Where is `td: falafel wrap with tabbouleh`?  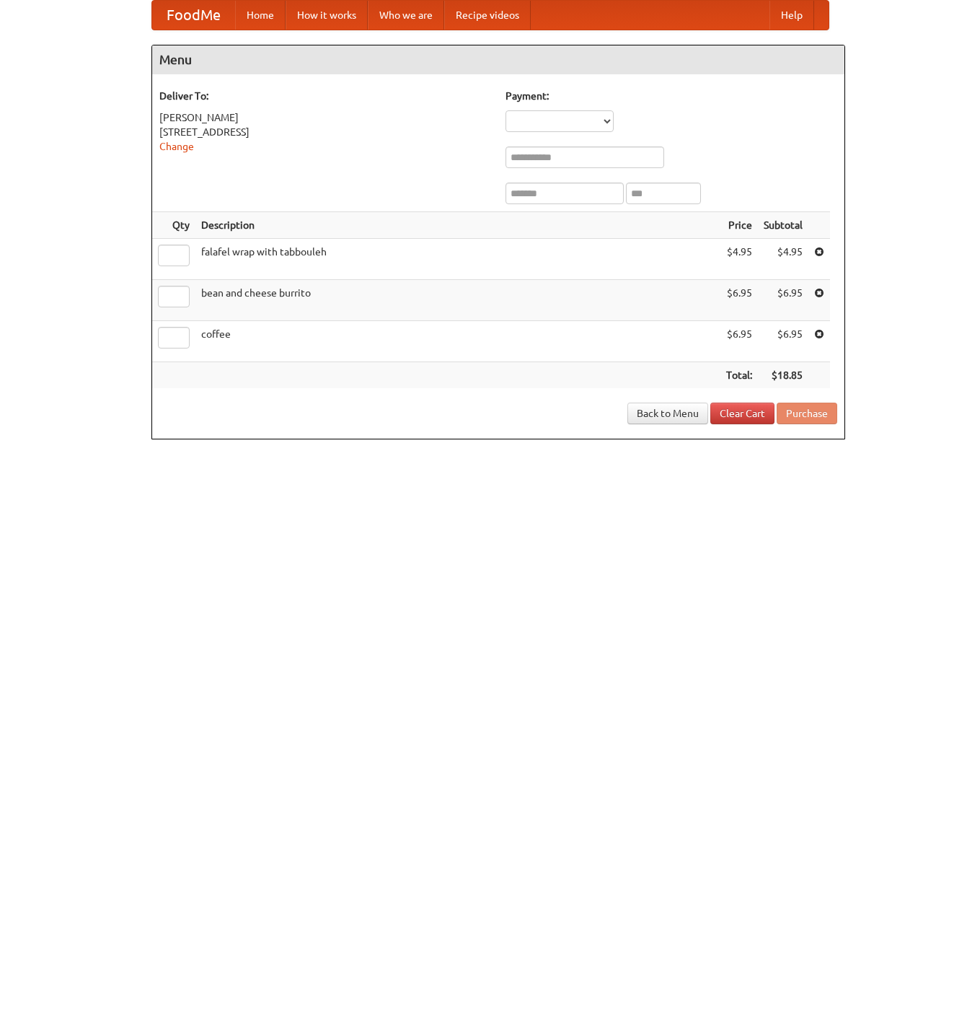 td: falafel wrap with tabbouleh is located at coordinates (458, 259).